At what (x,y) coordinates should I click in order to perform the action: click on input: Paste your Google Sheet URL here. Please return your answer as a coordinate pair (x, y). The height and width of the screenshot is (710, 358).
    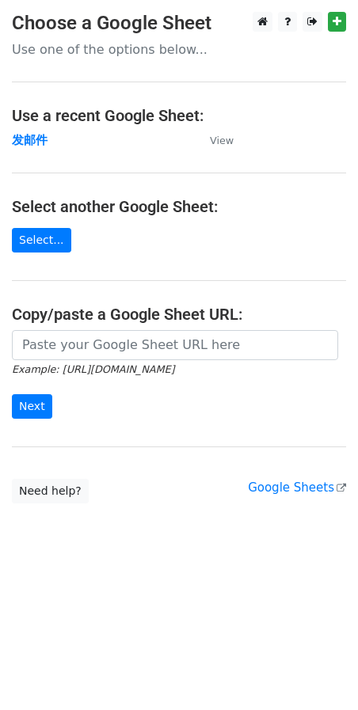
    Looking at the image, I should click on (175, 345).